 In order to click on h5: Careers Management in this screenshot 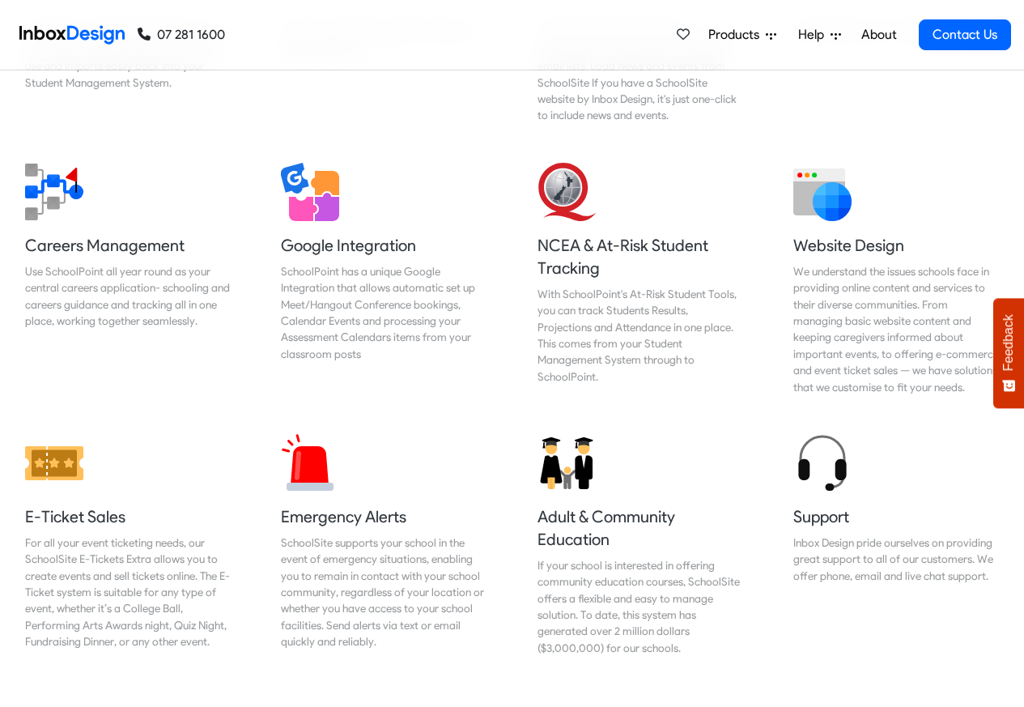, I will do `click(128, 245)`.